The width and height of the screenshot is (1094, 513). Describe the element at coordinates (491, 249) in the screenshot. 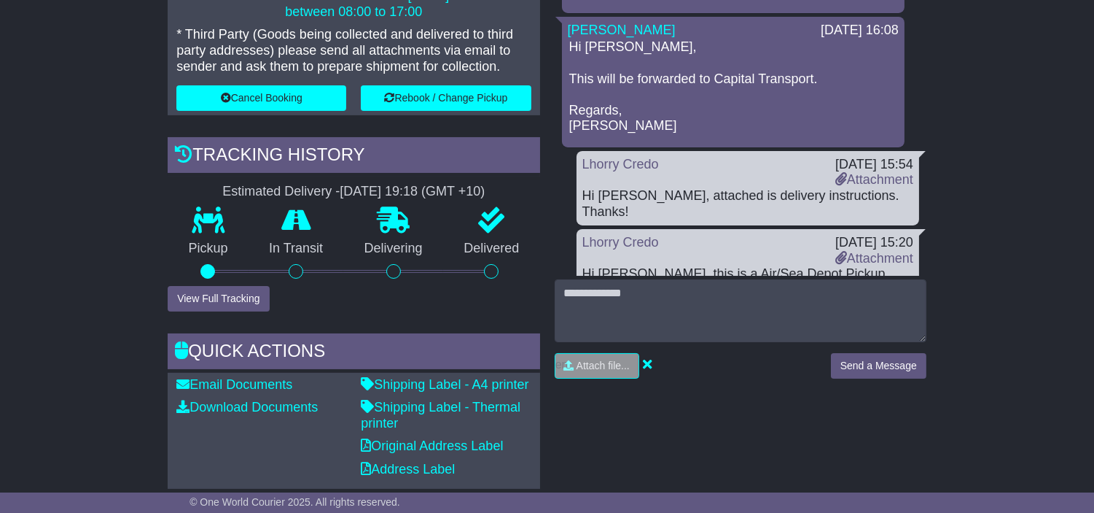

I see `p: Delivered` at that location.